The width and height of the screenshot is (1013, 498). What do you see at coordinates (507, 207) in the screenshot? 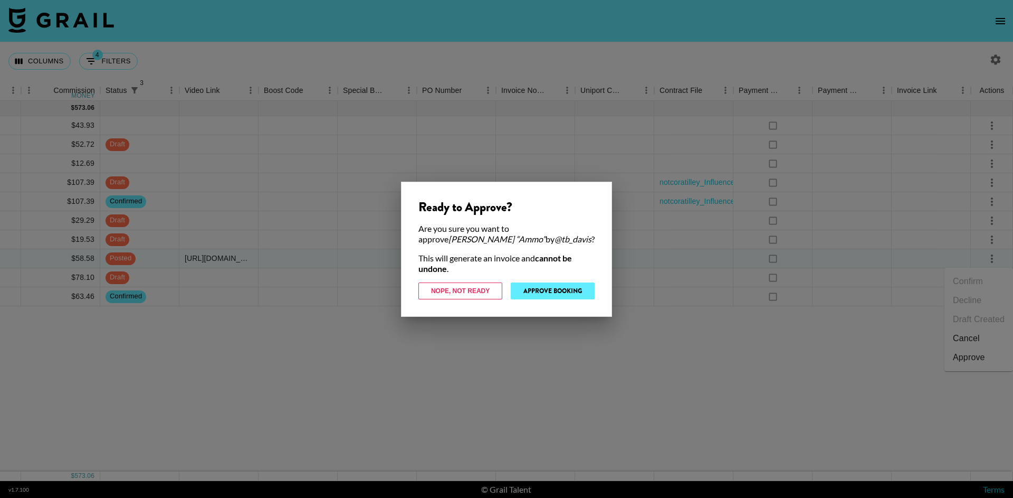
I see `div: Ready to Approve?` at bounding box center [507, 207].